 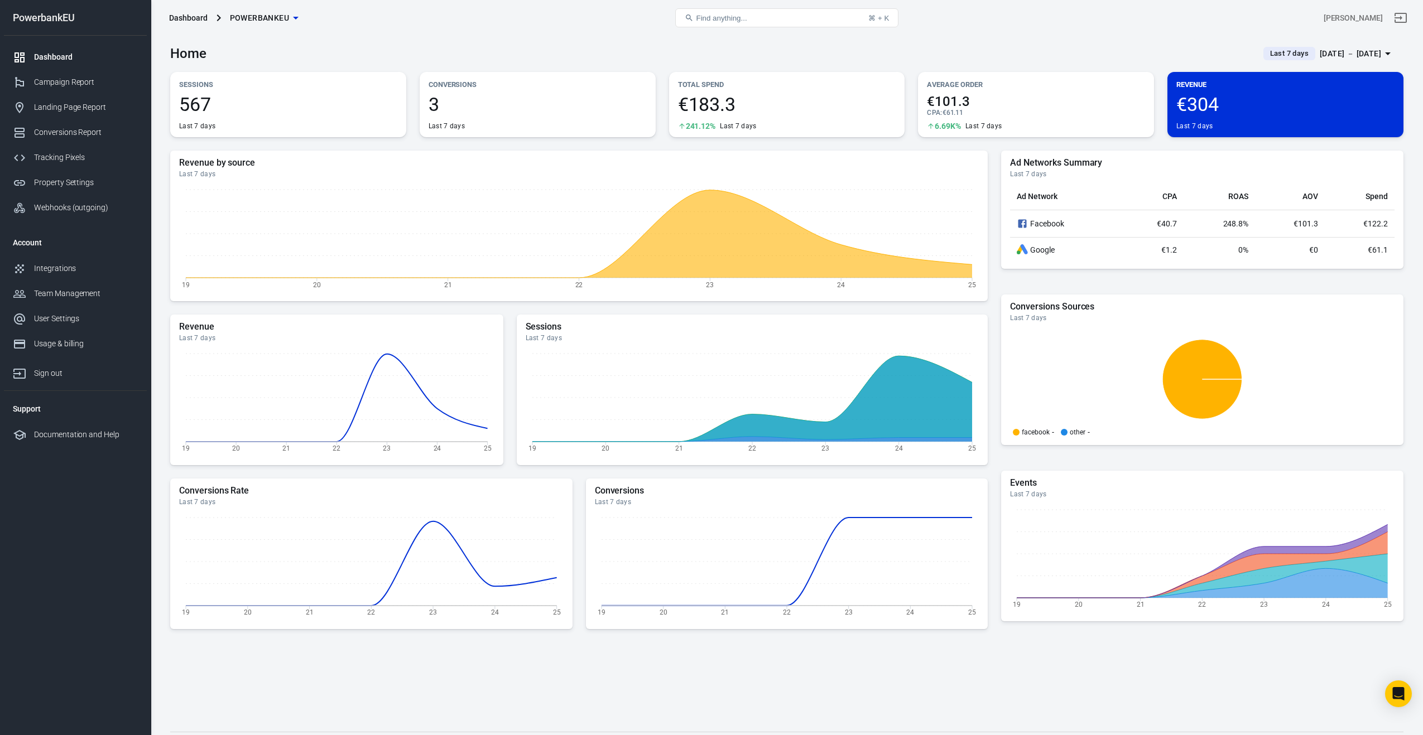 I want to click on span: Last 7 days, so click(x=1289, y=54).